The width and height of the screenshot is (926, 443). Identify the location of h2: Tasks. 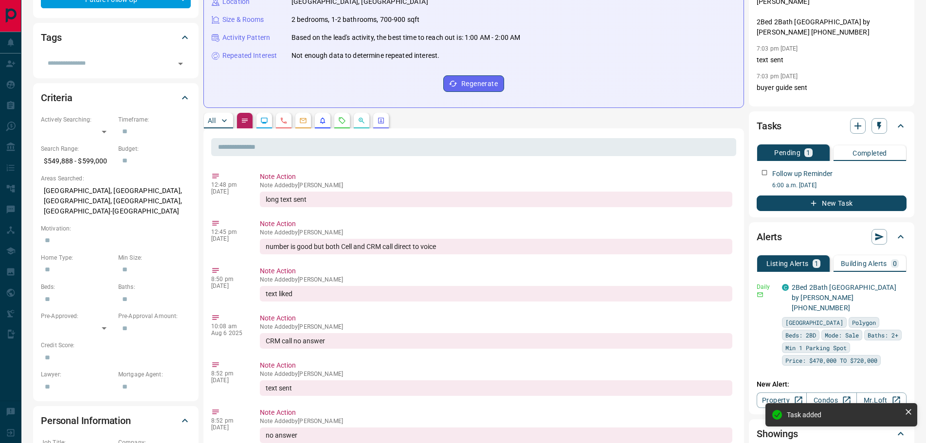
(769, 126).